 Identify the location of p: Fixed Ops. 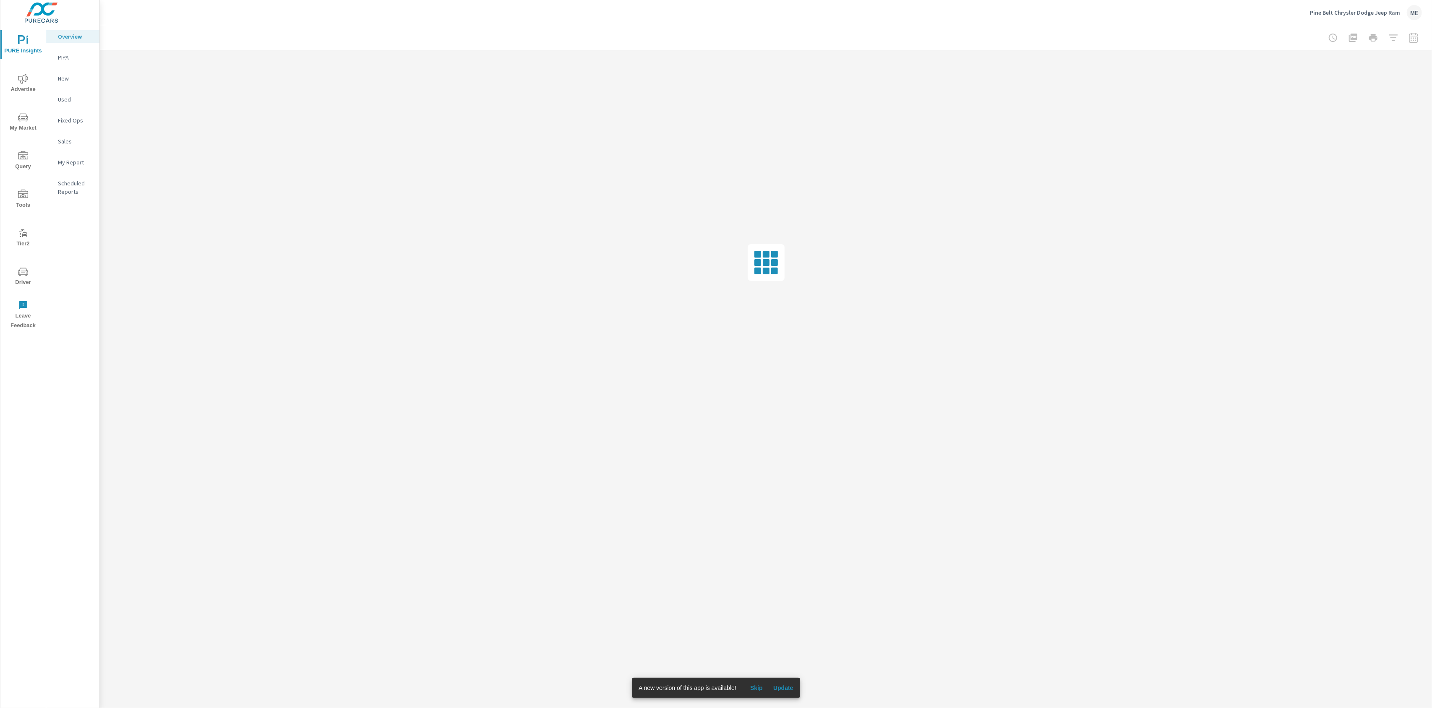
(75, 120).